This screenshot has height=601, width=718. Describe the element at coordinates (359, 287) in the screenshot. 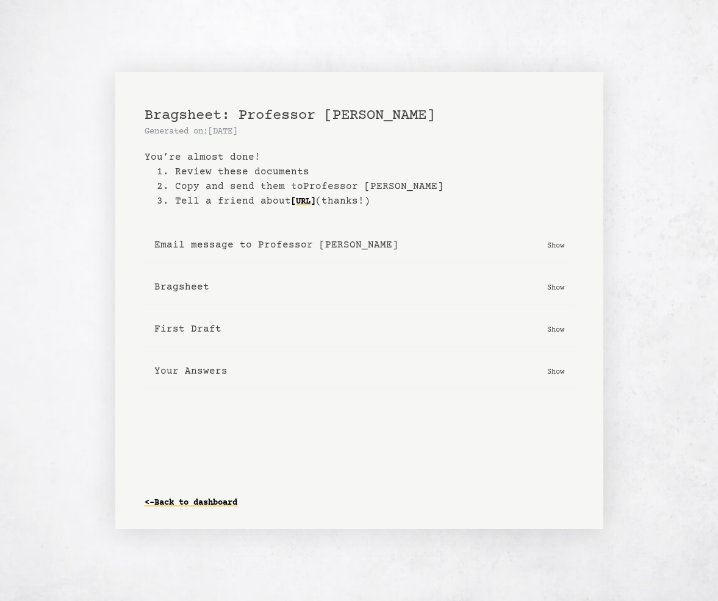

I see `button: Bragsheet Show` at that location.